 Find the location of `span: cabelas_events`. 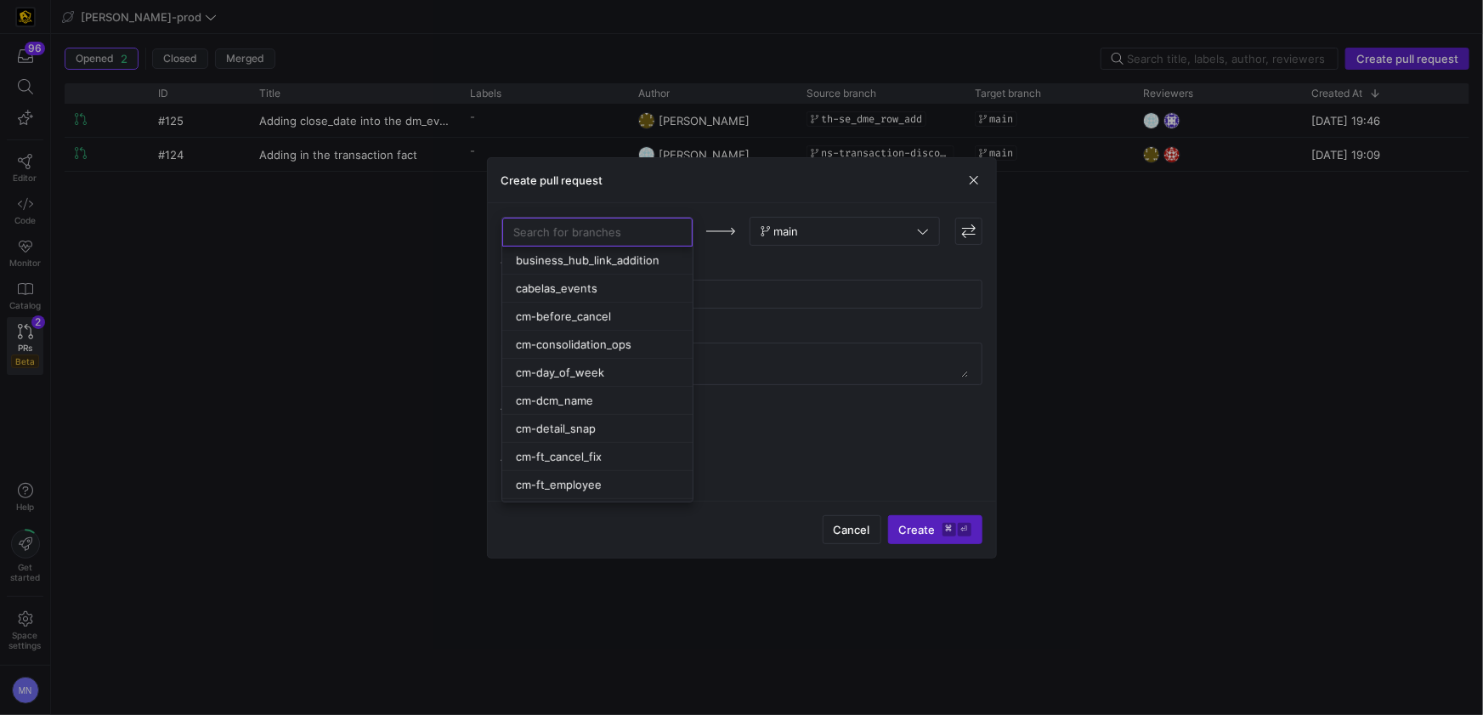

span: cabelas_events is located at coordinates (557, 288).